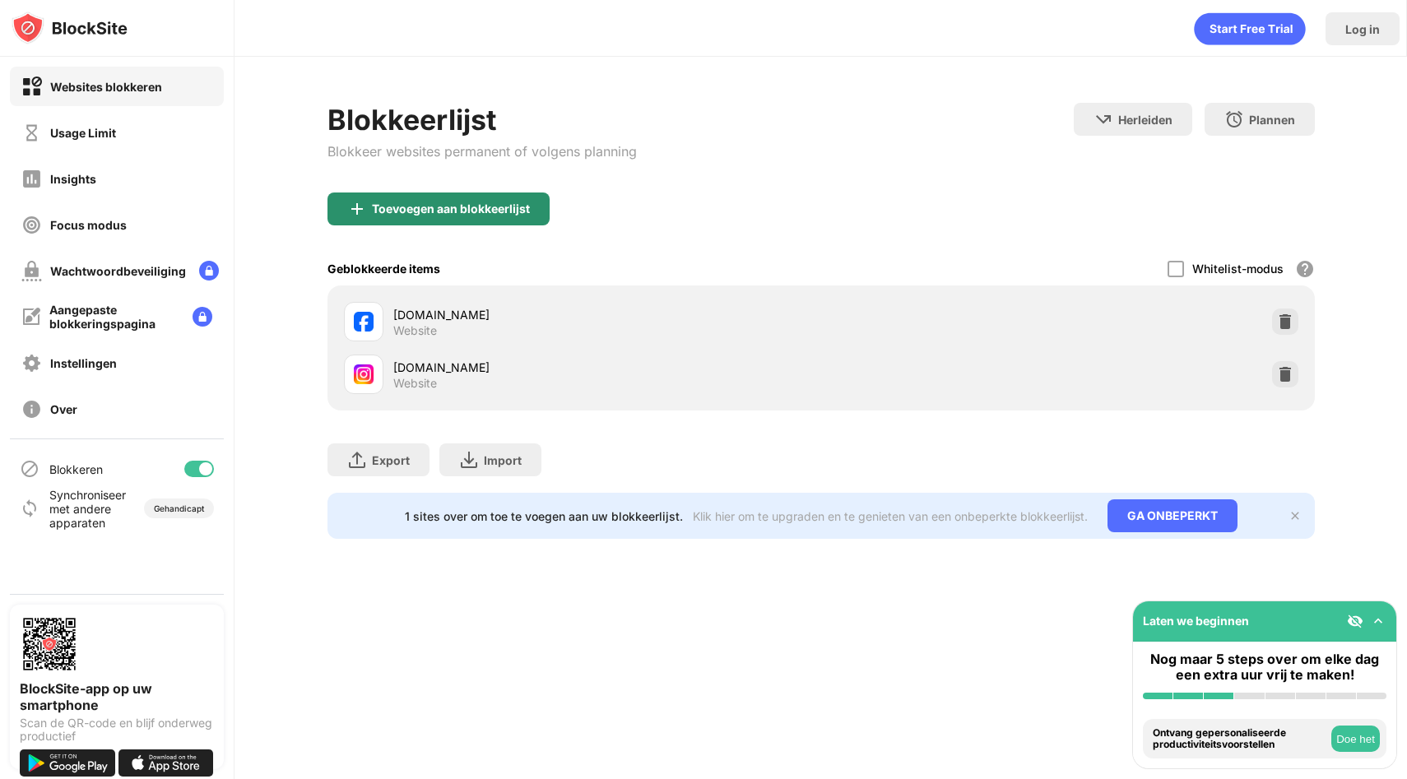  Describe the element at coordinates (31, 363) in the screenshot. I see `img: settings-off.svg` at that location.